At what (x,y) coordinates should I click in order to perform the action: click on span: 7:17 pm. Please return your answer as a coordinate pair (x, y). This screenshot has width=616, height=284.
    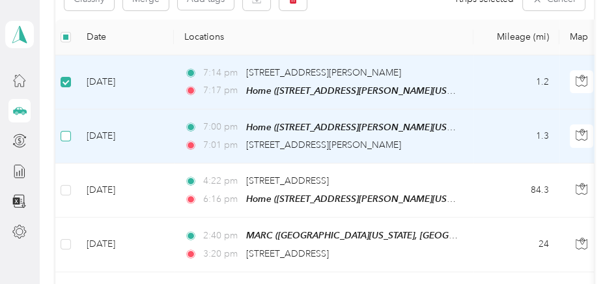
    Looking at the image, I should click on (221, 91).